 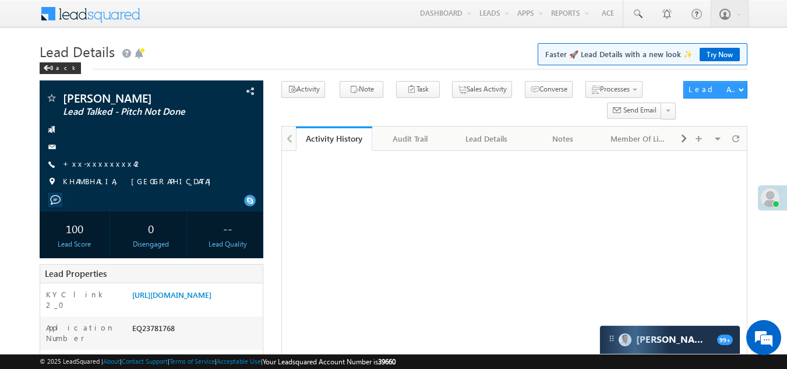 What do you see at coordinates (76, 273) in the screenshot?
I see `span: Lead Properties` at bounding box center [76, 273].